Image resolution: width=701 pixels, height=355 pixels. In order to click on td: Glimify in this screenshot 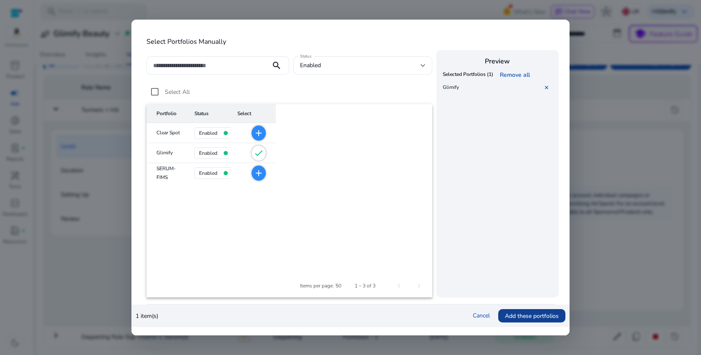, I will do `click(451, 88)`.